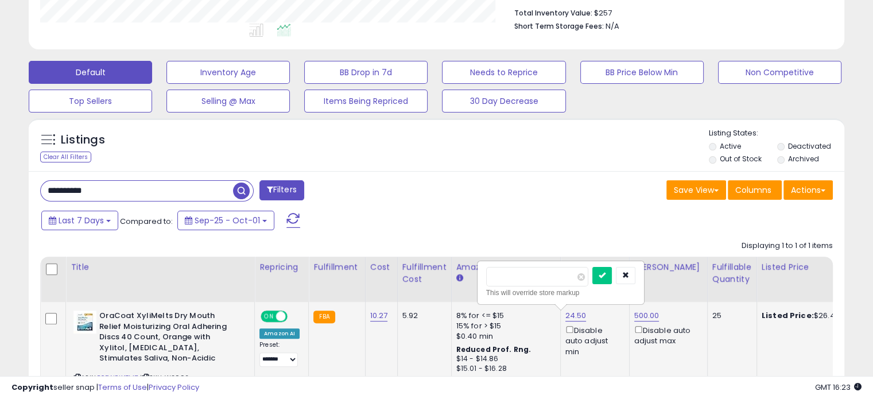 This screenshot has width=873, height=399. Describe the element at coordinates (280, 333) in the screenshot. I see `div: Amazon AI` at that location.